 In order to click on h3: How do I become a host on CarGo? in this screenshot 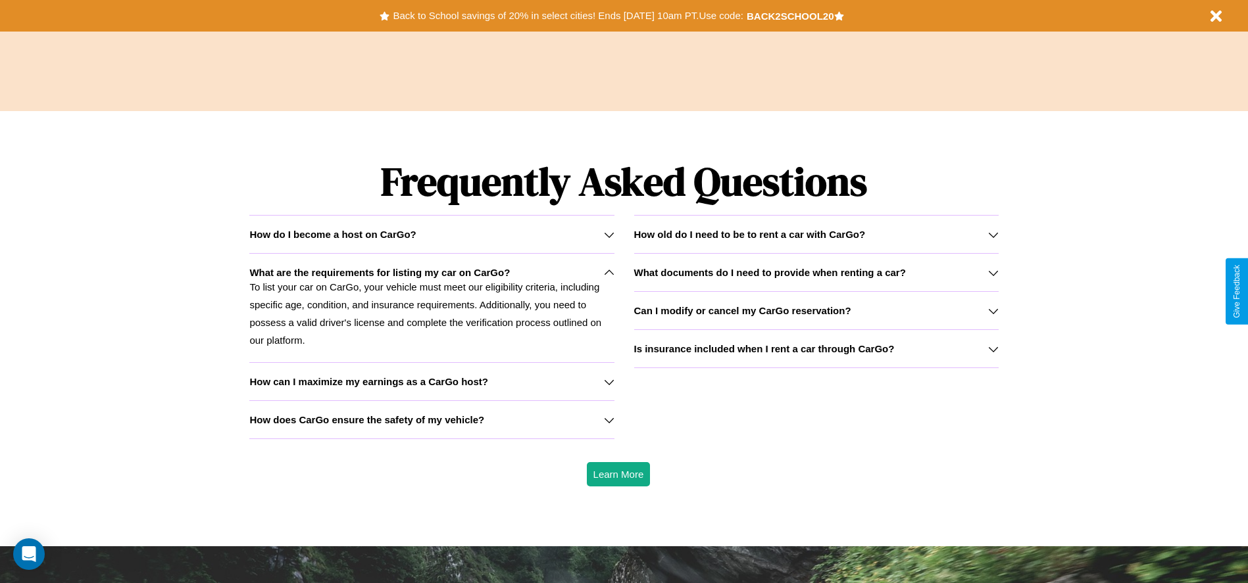, I will do `click(332, 234)`.